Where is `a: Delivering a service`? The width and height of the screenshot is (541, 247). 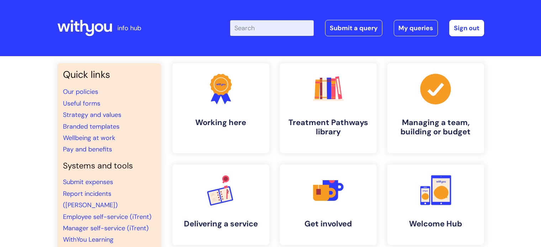
a: Delivering a service is located at coordinates (221, 205).